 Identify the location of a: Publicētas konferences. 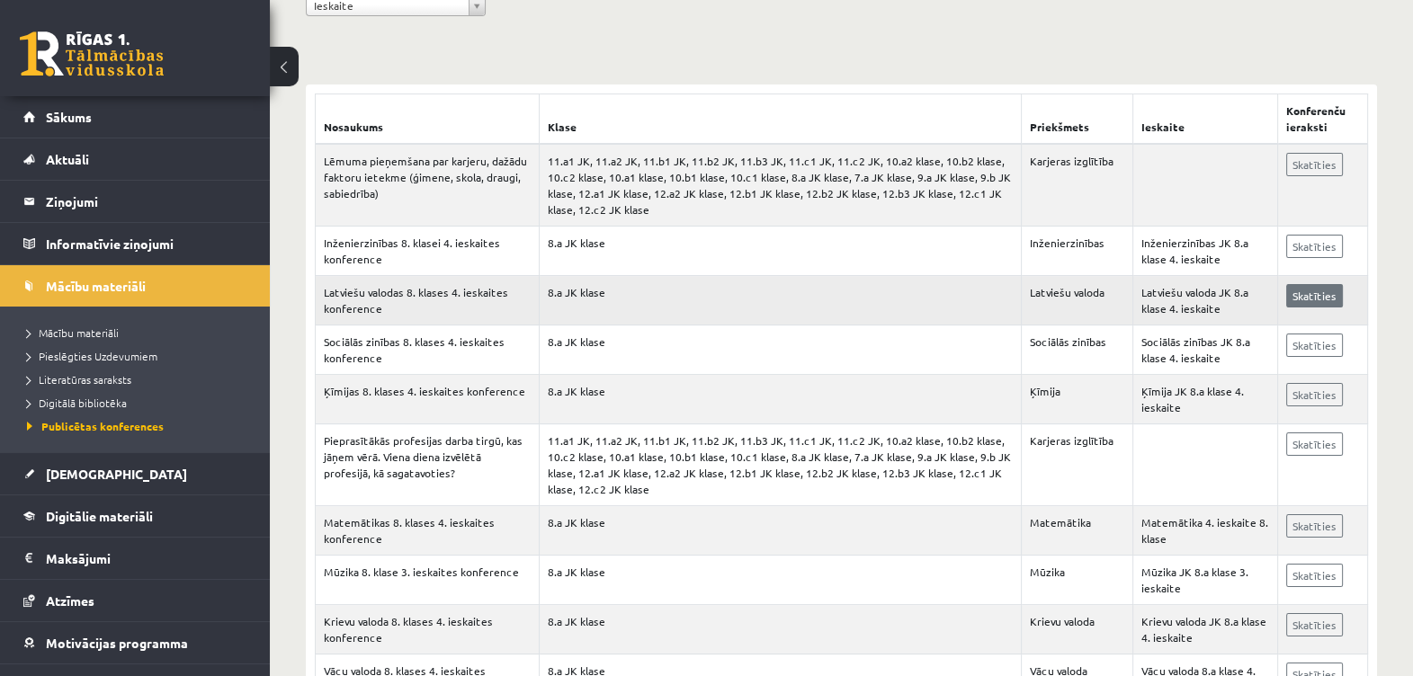
(139, 426).